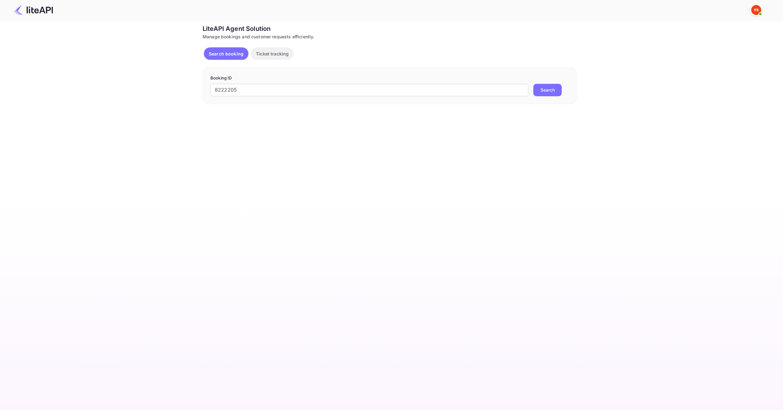 The image size is (783, 410). What do you see at coordinates (33, 10) in the screenshot?
I see `img: LiteAPI Logo` at bounding box center [33, 10].